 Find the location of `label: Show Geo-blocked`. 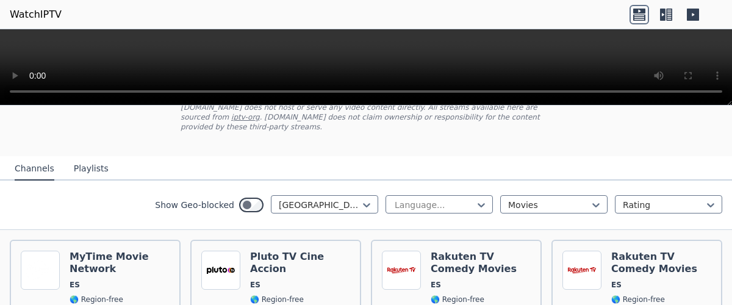

label: Show Geo-blocked is located at coordinates (195, 205).